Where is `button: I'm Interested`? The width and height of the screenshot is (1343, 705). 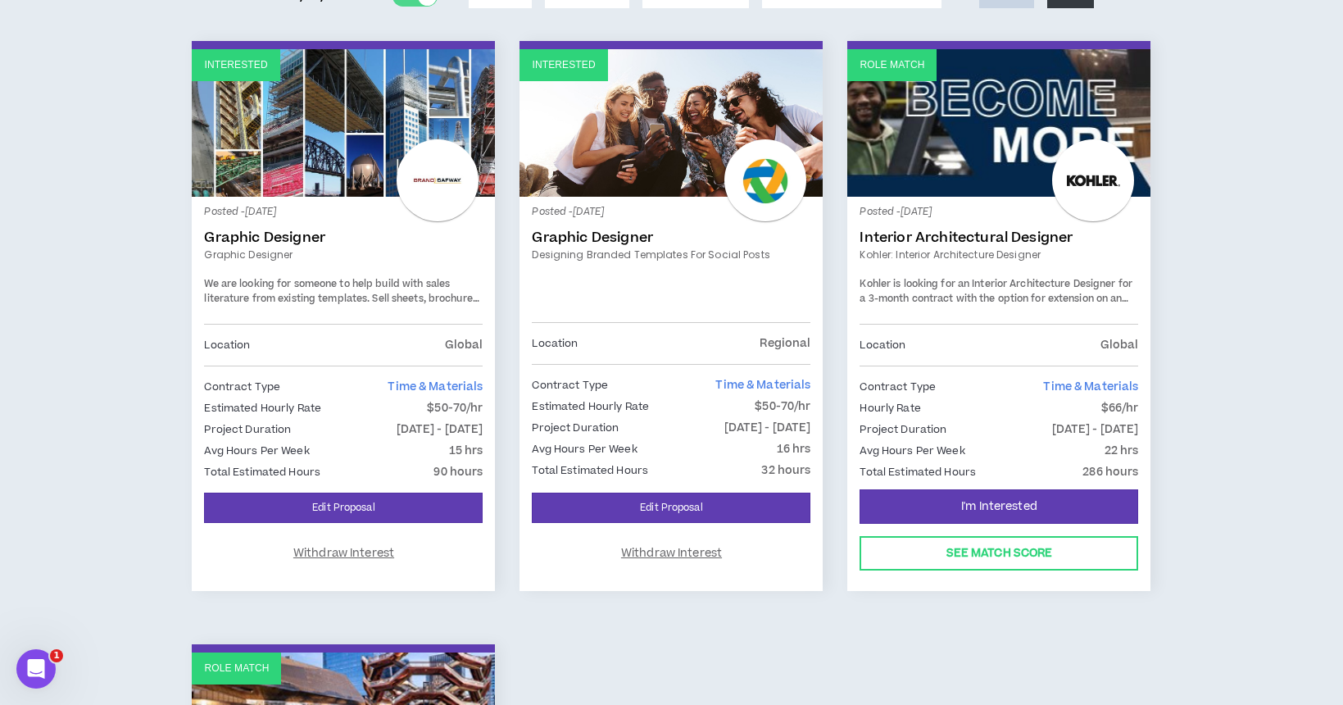 button: I'm Interested is located at coordinates (999, 506).